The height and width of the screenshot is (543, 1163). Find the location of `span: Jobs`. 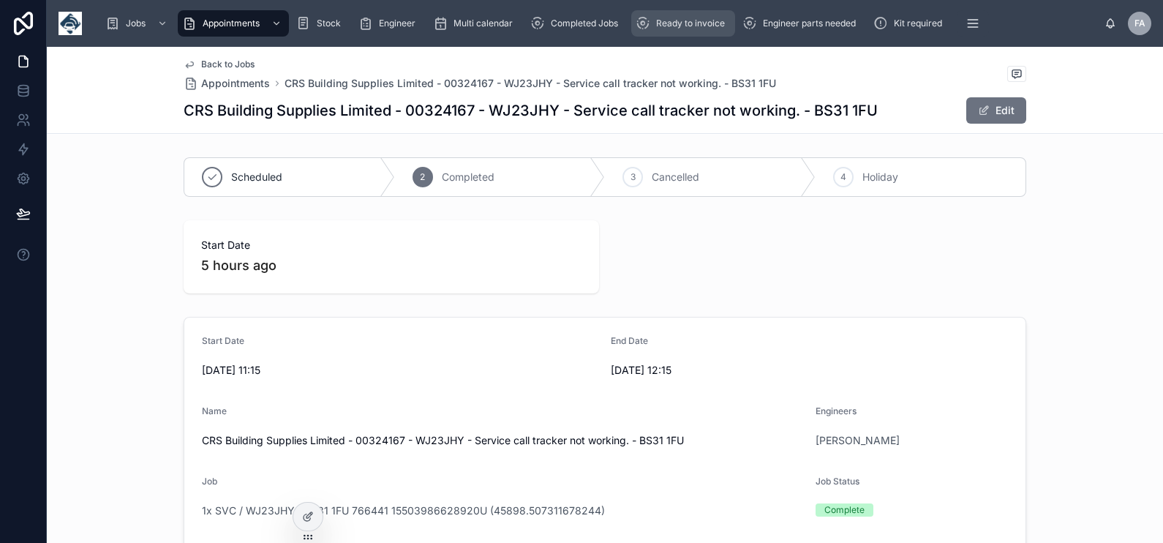

span: Jobs is located at coordinates (135, 23).